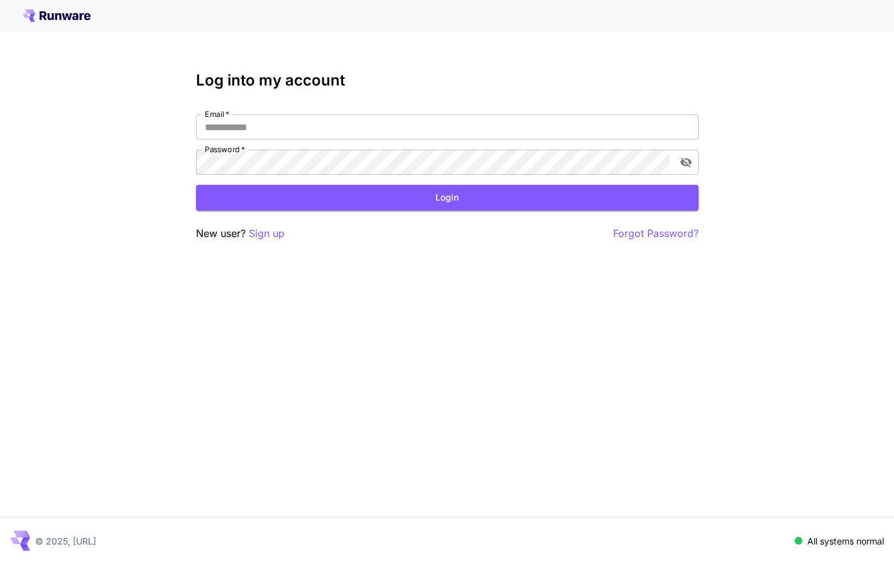  Describe the element at coordinates (686, 162) in the screenshot. I see `button: toggle password visibility` at that location.